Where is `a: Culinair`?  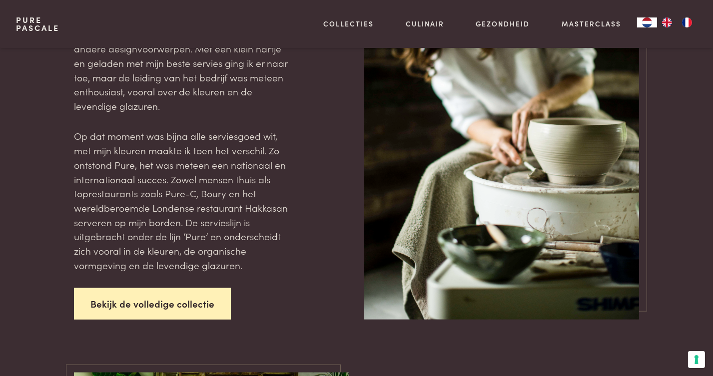 a: Culinair is located at coordinates (424, 23).